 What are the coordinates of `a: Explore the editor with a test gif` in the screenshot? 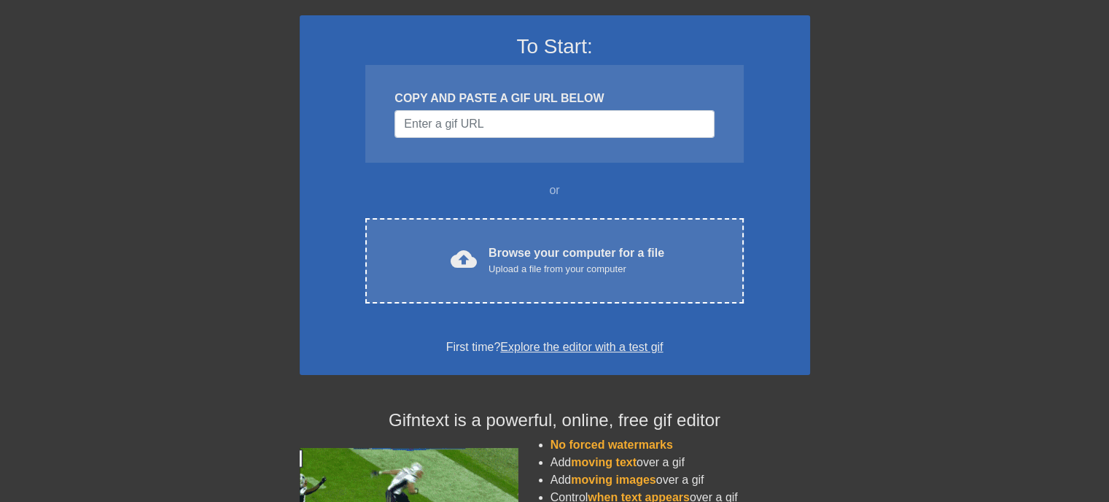 It's located at (581, 346).